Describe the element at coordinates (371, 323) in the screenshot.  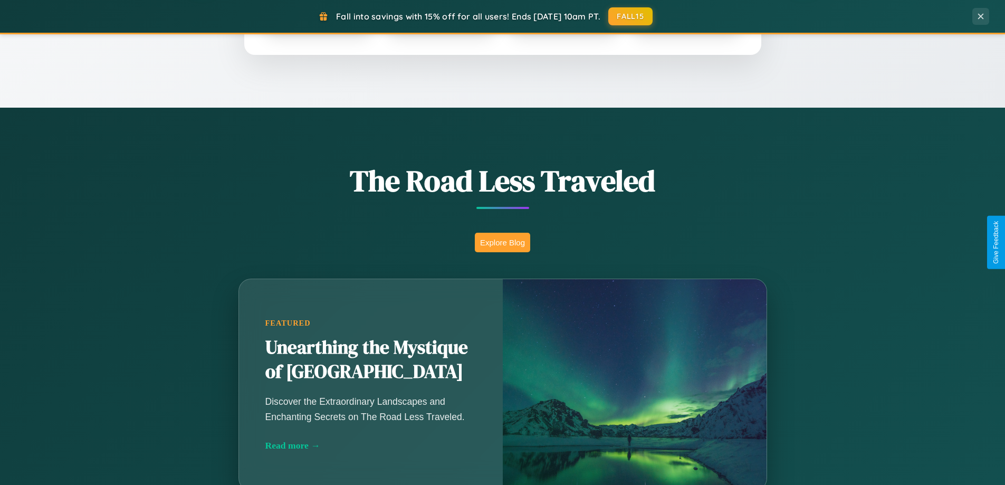
I see `div: Featured` at that location.